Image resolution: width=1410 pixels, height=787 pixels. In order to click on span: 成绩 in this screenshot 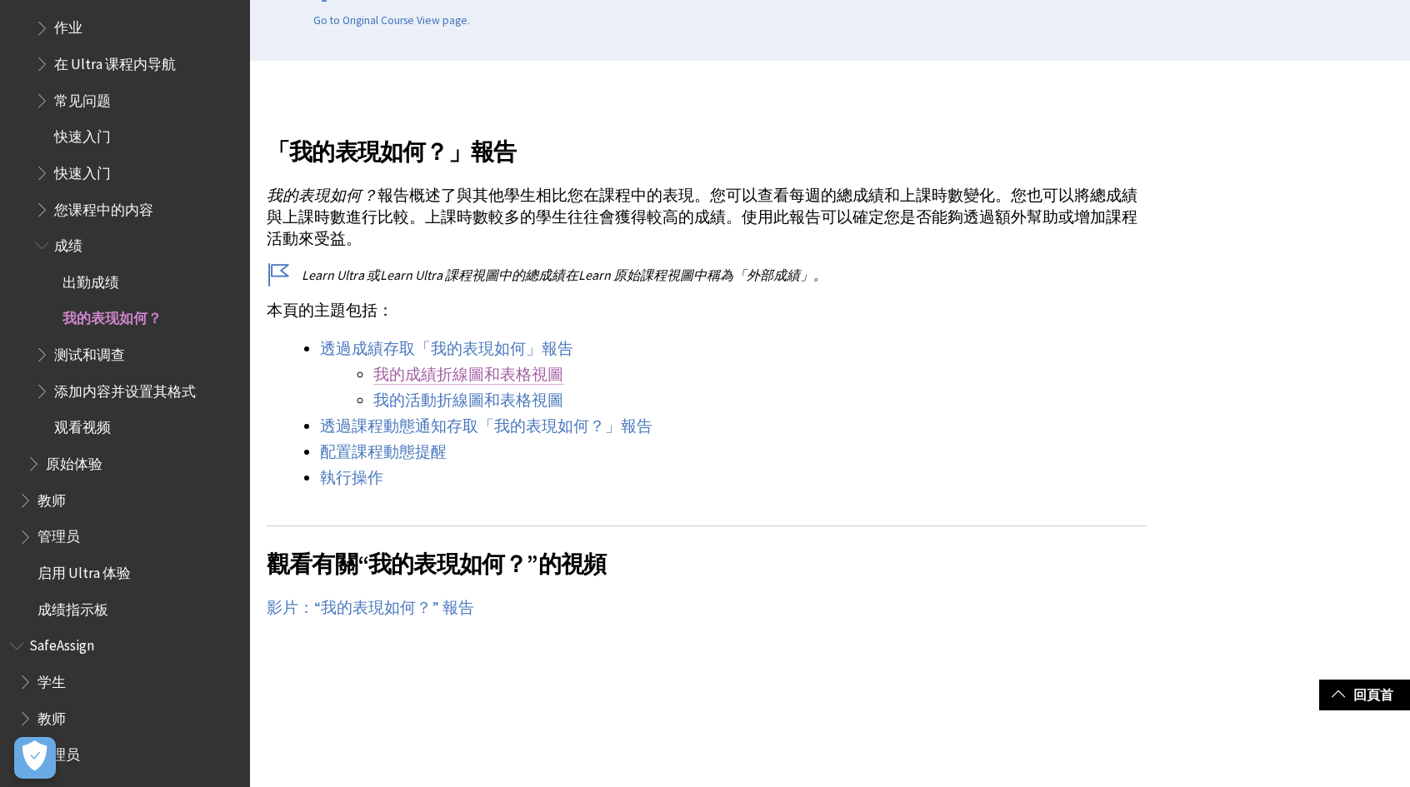, I will do `click(68, 242)`.